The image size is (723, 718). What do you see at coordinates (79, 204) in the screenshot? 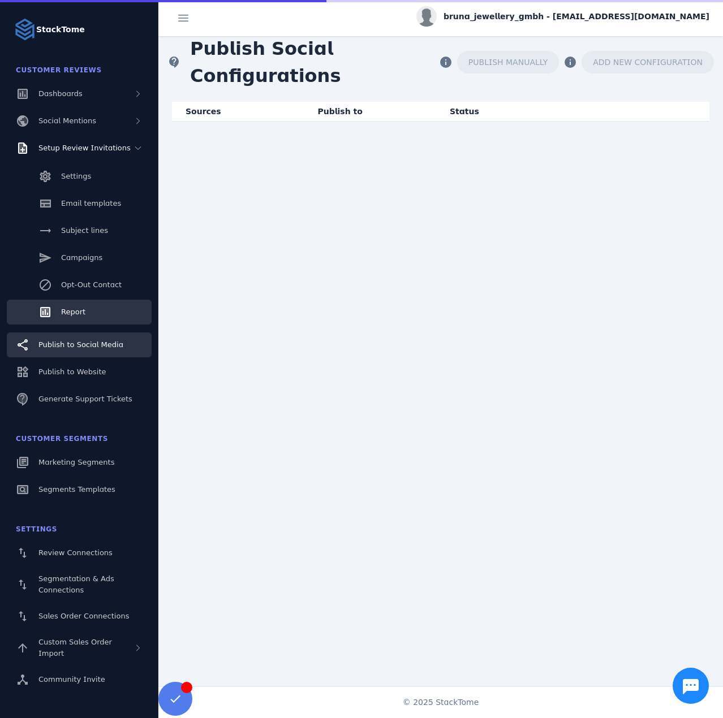
I see `a: Email templates` at bounding box center [79, 204].